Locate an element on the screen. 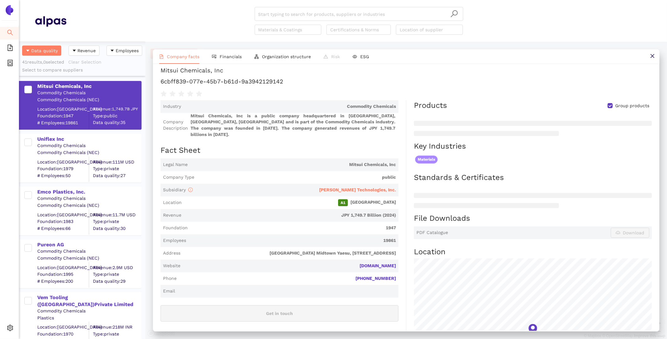  span: Data quality: 35 is located at coordinates (117, 123).